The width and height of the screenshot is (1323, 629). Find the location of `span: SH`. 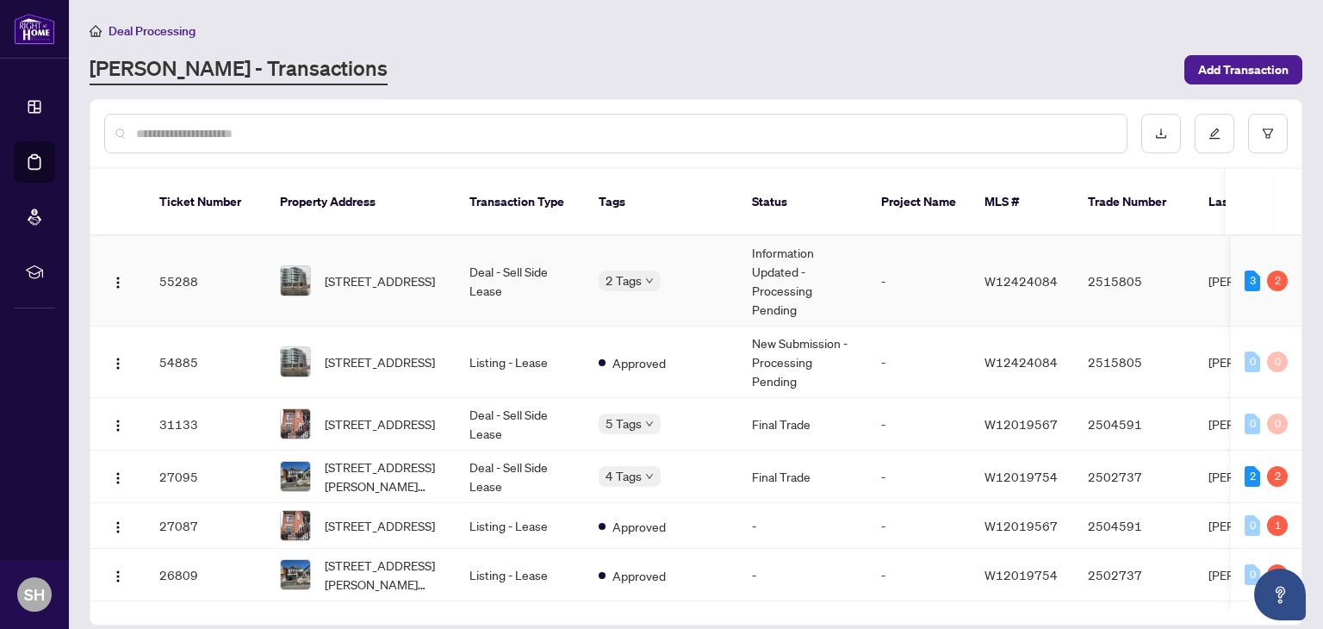

span: SH is located at coordinates (34, 594).